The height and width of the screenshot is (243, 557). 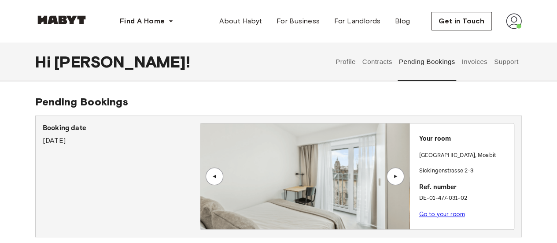 What do you see at coordinates (357, 21) in the screenshot?
I see `a: For Landlords` at bounding box center [357, 21].